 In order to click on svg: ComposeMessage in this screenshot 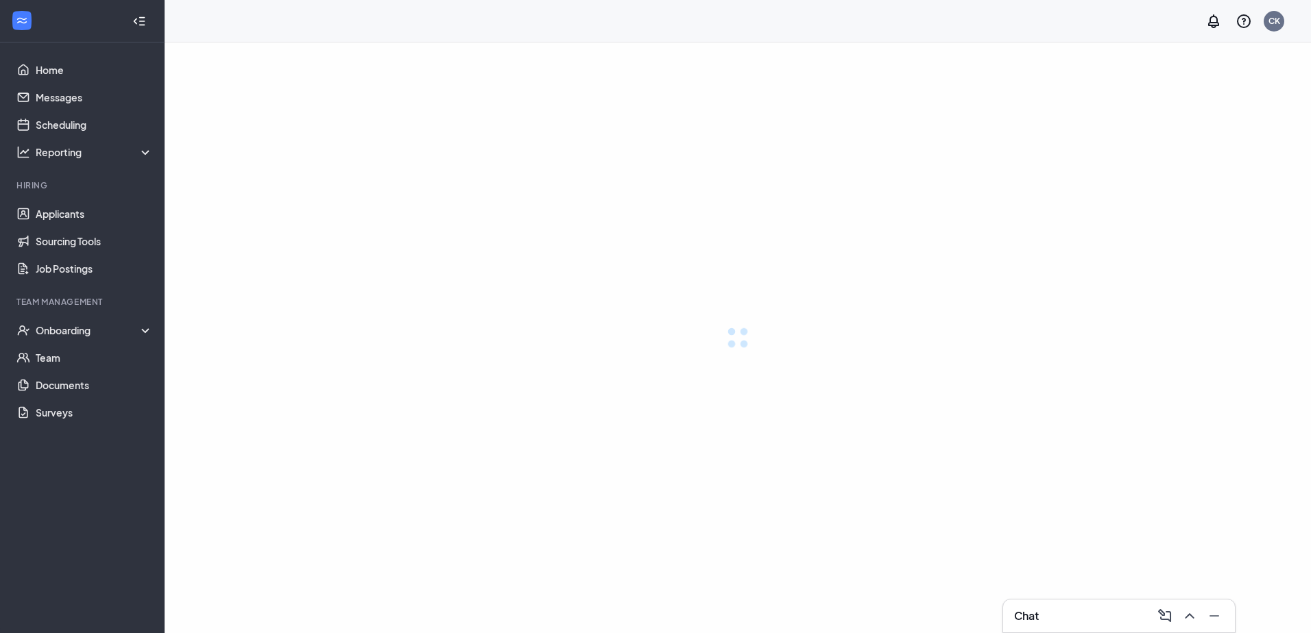, I will do `click(1165, 616)`.